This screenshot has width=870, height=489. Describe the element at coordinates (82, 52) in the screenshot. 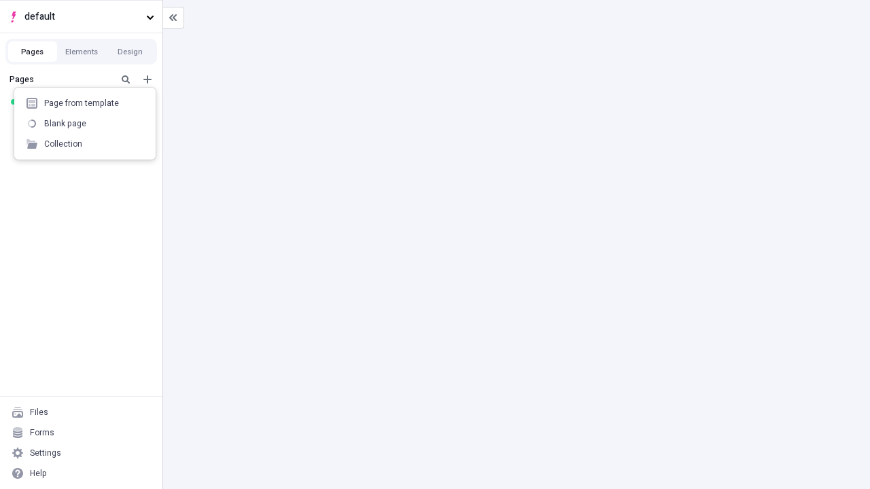

I see `button: Elements` at that location.